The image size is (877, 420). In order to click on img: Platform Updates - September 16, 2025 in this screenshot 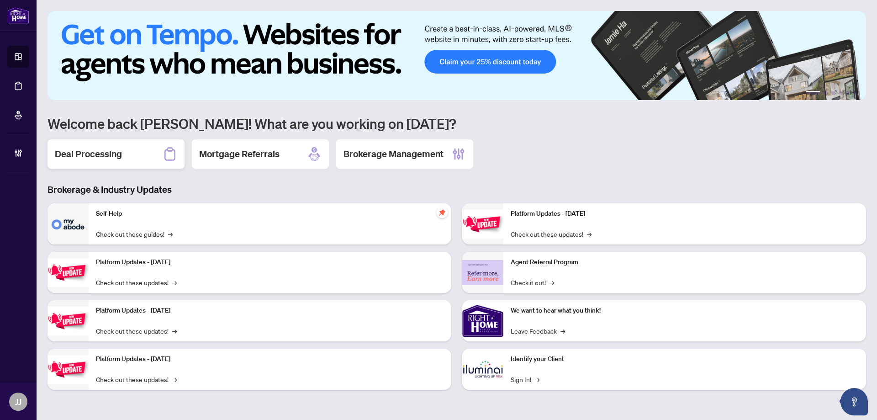, I will do `click(68, 272)`.